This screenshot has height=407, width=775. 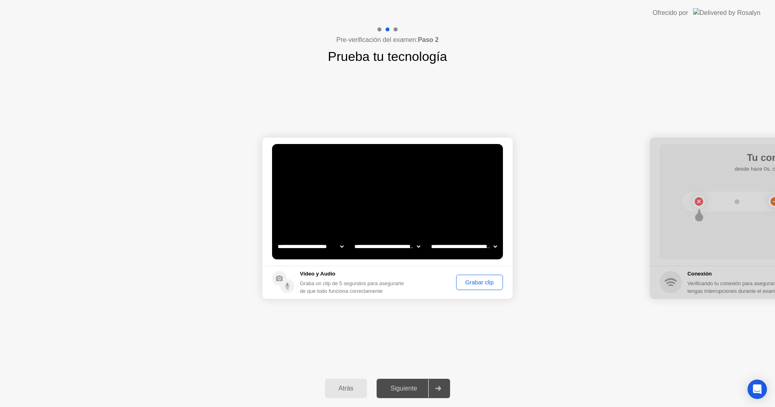 What do you see at coordinates (387, 247) in the screenshot?
I see `select: Available speakers` at bounding box center [387, 247].